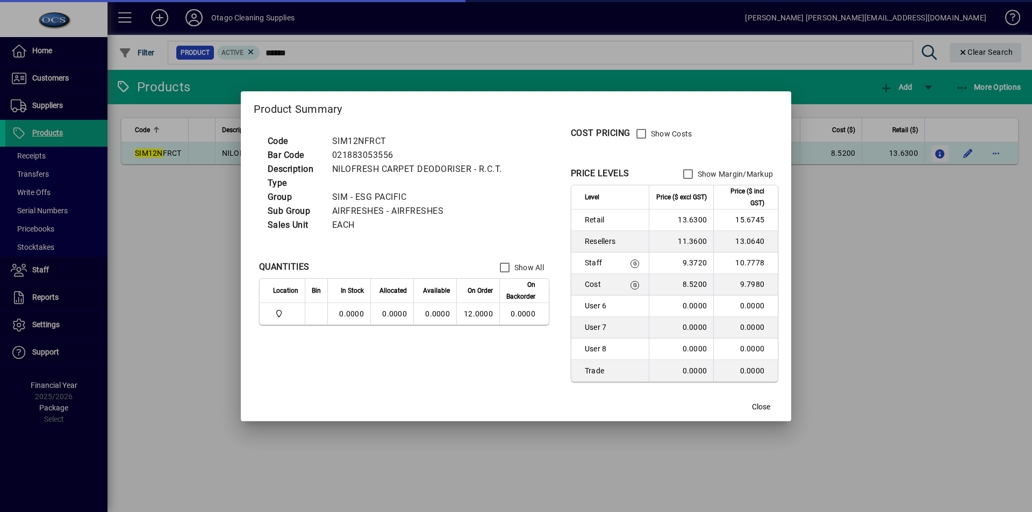  Describe the element at coordinates (761, 407) in the screenshot. I see `button: Close` at that location.